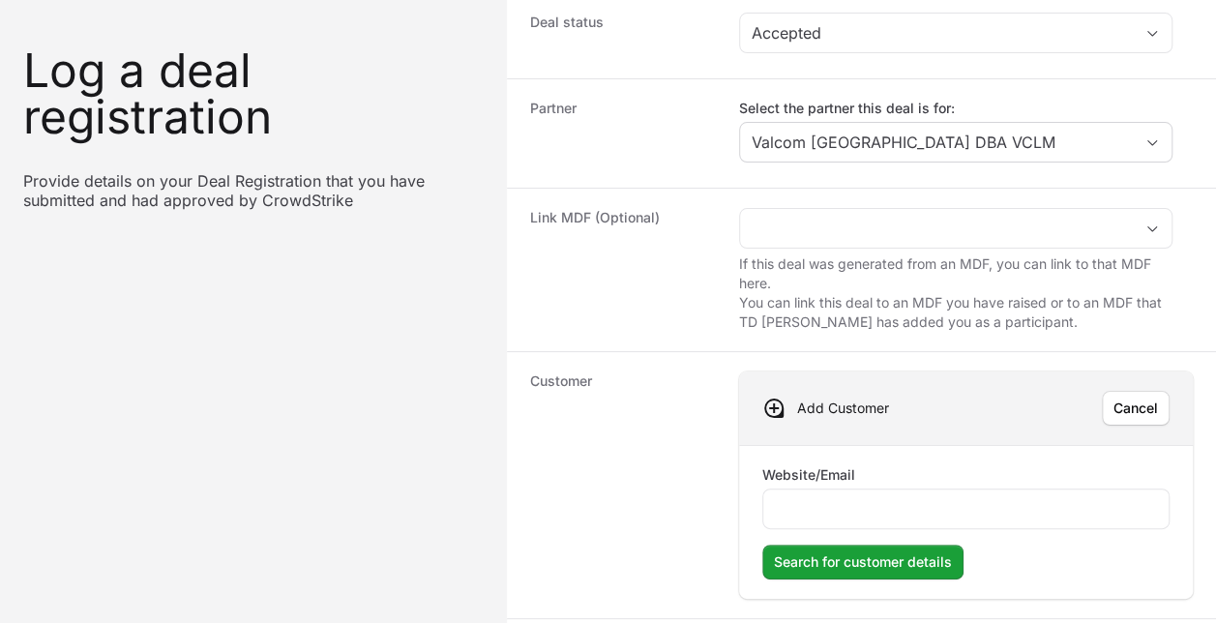 The height and width of the screenshot is (623, 1216). Describe the element at coordinates (253, 94) in the screenshot. I see `h1: Log a deal registration` at that location.